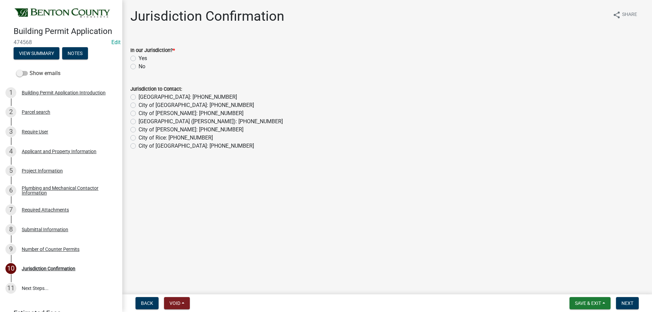 The height and width of the screenshot is (312, 652). I want to click on wm-modal-confirm: Summary, so click(36, 54).